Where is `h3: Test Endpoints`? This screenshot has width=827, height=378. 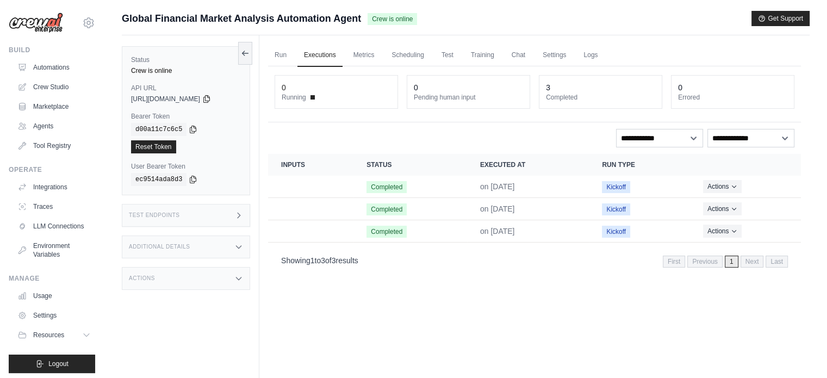 h3: Test Endpoints is located at coordinates (154, 215).